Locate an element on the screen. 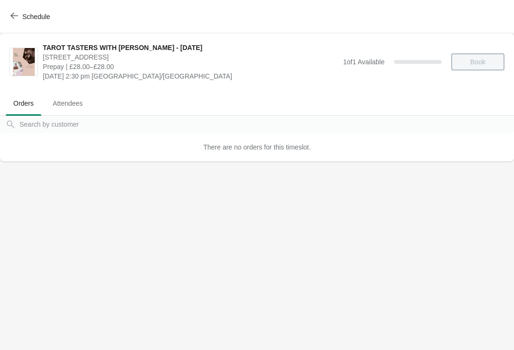 The width and height of the screenshot is (514, 350). span: Attendees is located at coordinates (68, 103).